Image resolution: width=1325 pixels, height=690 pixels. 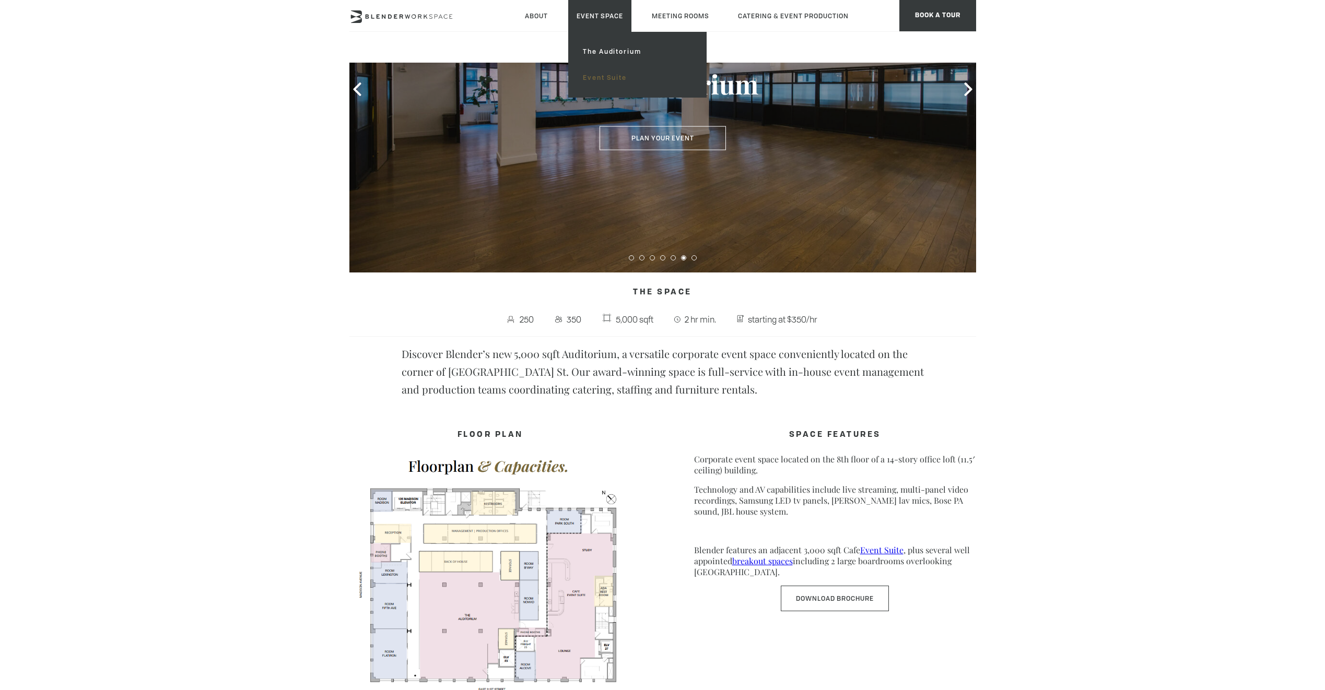 What do you see at coordinates (663, 84) in the screenshot?
I see `h3: The Auditorium` at bounding box center [663, 84].